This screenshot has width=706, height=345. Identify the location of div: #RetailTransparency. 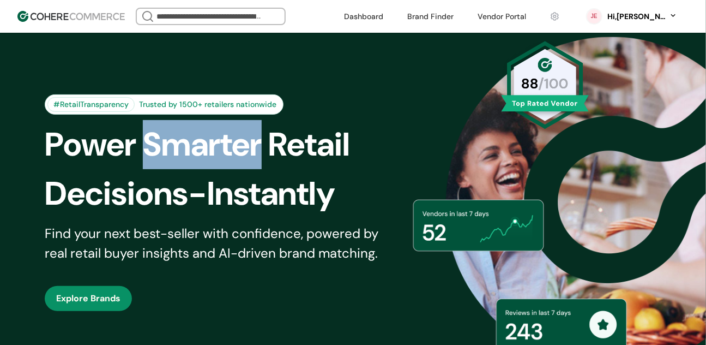
(91, 104).